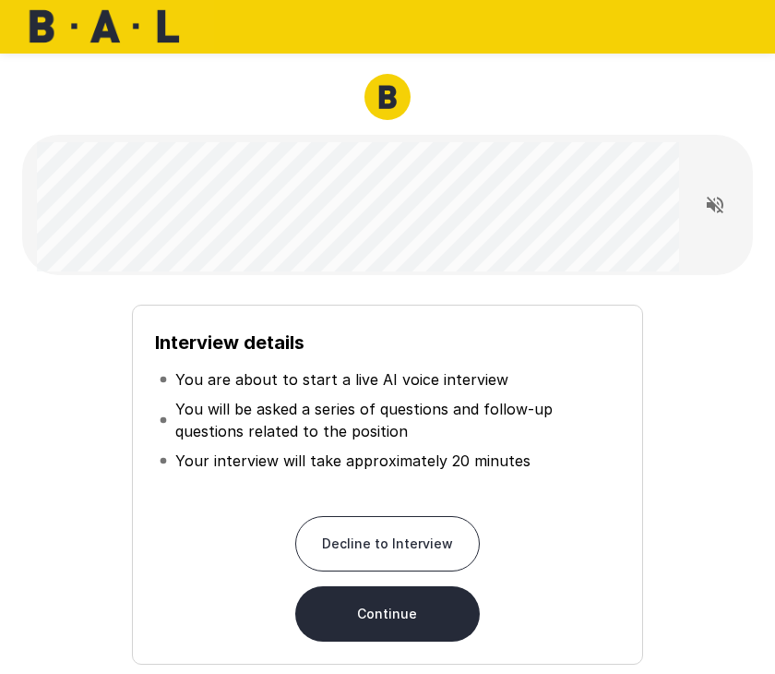 The width and height of the screenshot is (775, 674). What do you see at coordinates (388, 614) in the screenshot?
I see `button: Continue` at bounding box center [388, 614].